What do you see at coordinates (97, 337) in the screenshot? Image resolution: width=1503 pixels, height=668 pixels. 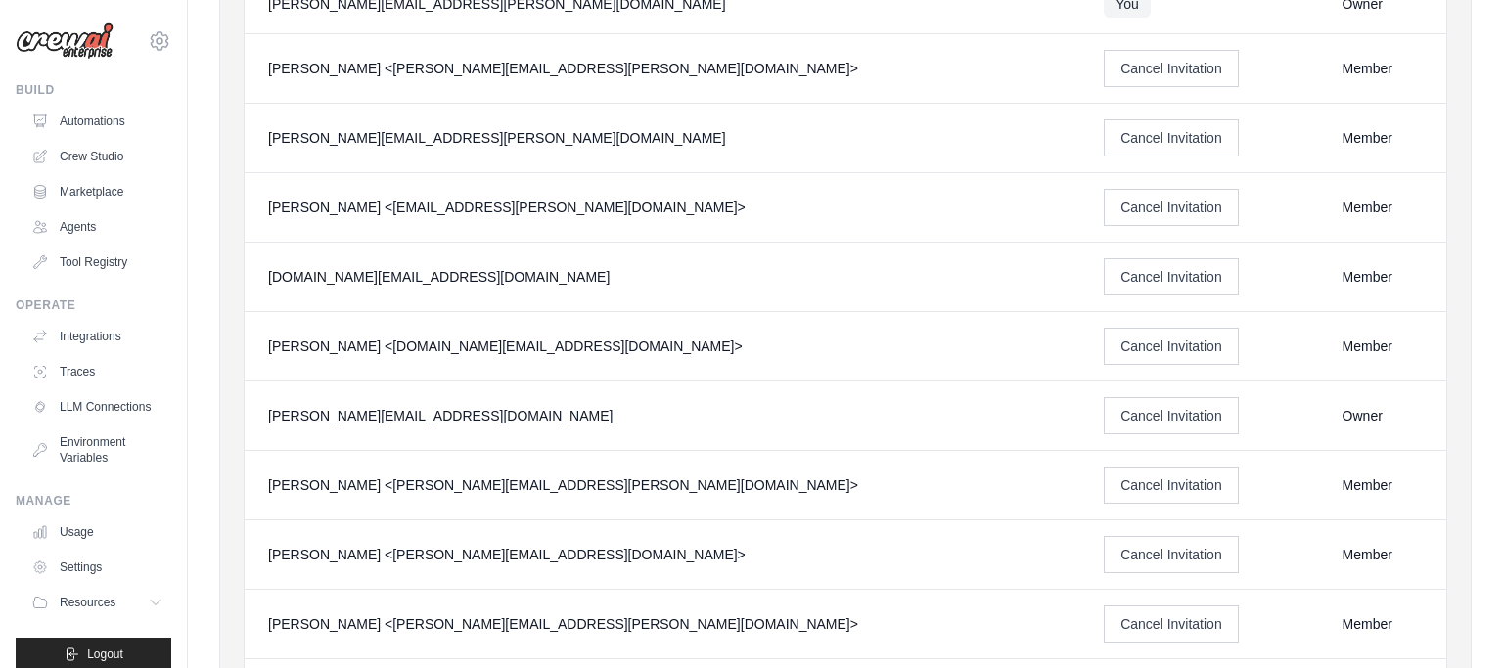 I see `a: Integrations` at bounding box center [97, 337].